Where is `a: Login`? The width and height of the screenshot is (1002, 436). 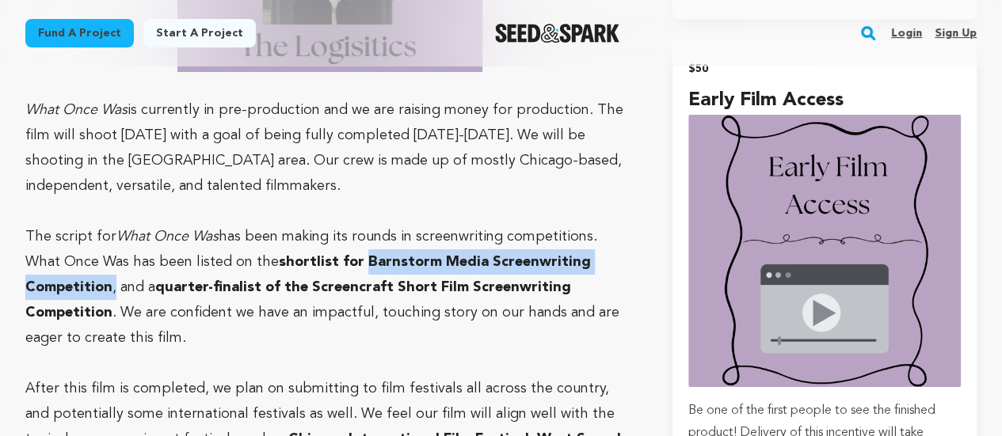
a: Login is located at coordinates (906, 33).